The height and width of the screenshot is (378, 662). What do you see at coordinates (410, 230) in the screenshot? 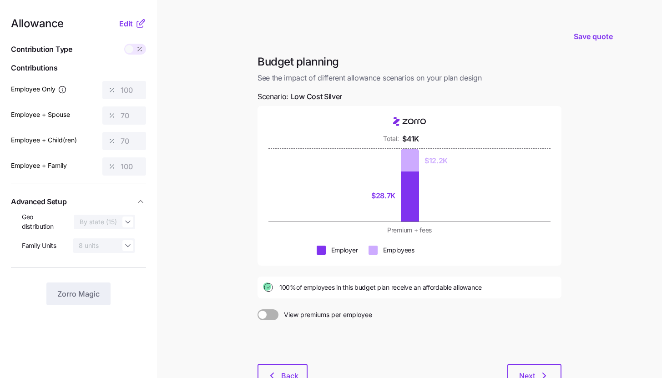
I see `div: Premium + fees` at bounding box center [410, 230].